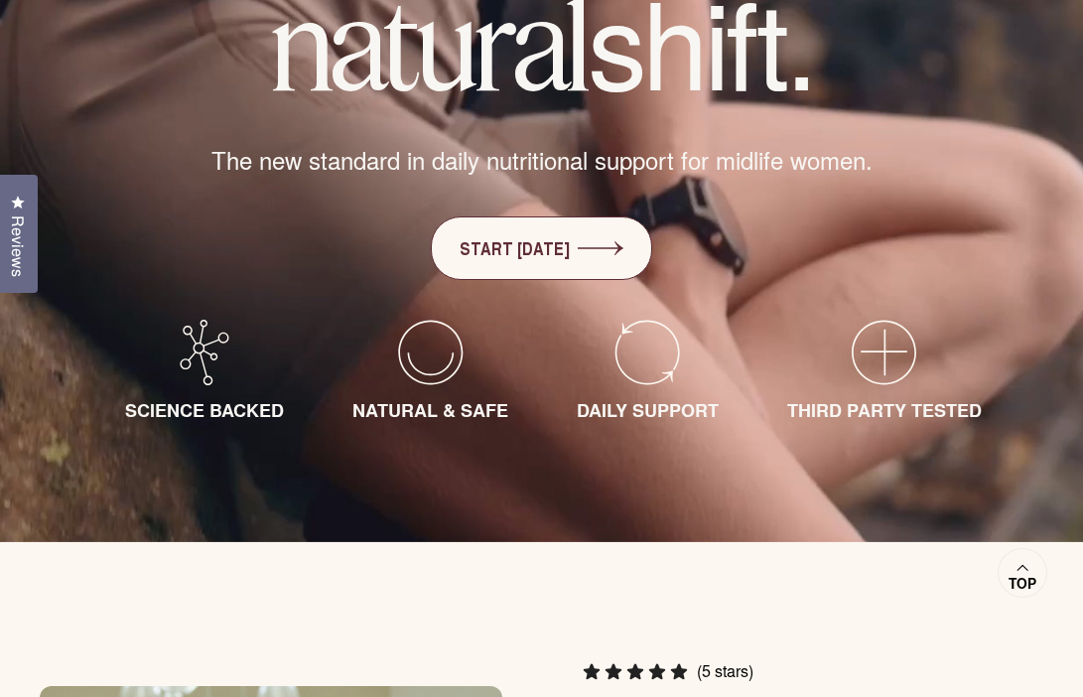 The height and width of the screenshot is (697, 1083). I want to click on span: DAILY SUPPORT, so click(647, 410).